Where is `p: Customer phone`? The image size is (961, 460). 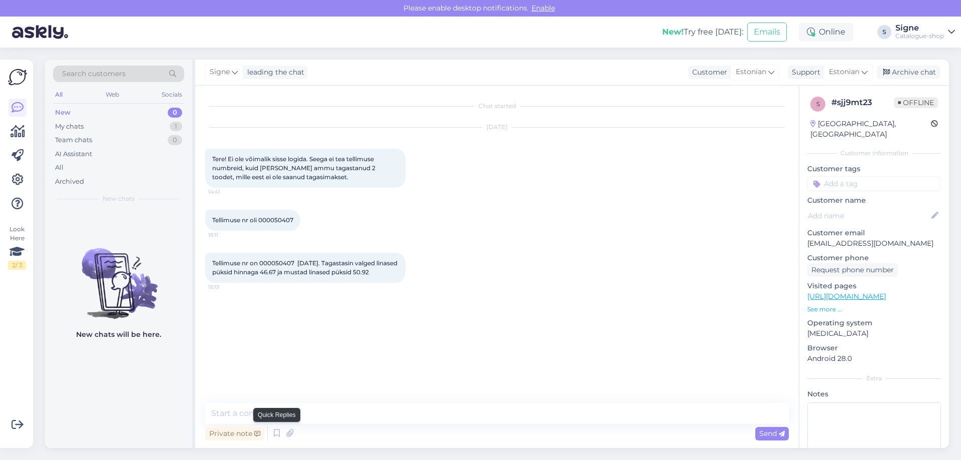 p: Customer phone is located at coordinates (874, 258).